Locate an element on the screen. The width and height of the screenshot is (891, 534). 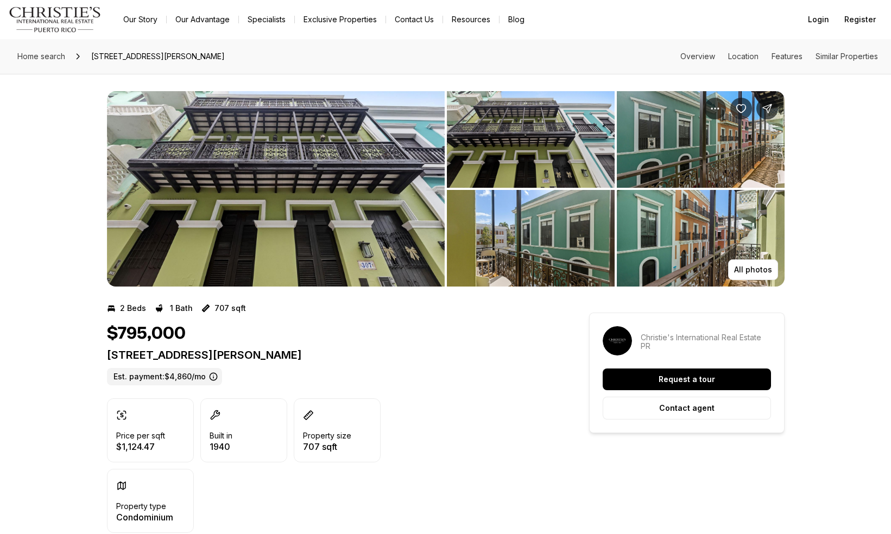
p: Christie's International Real Estate PR is located at coordinates (706, 342).